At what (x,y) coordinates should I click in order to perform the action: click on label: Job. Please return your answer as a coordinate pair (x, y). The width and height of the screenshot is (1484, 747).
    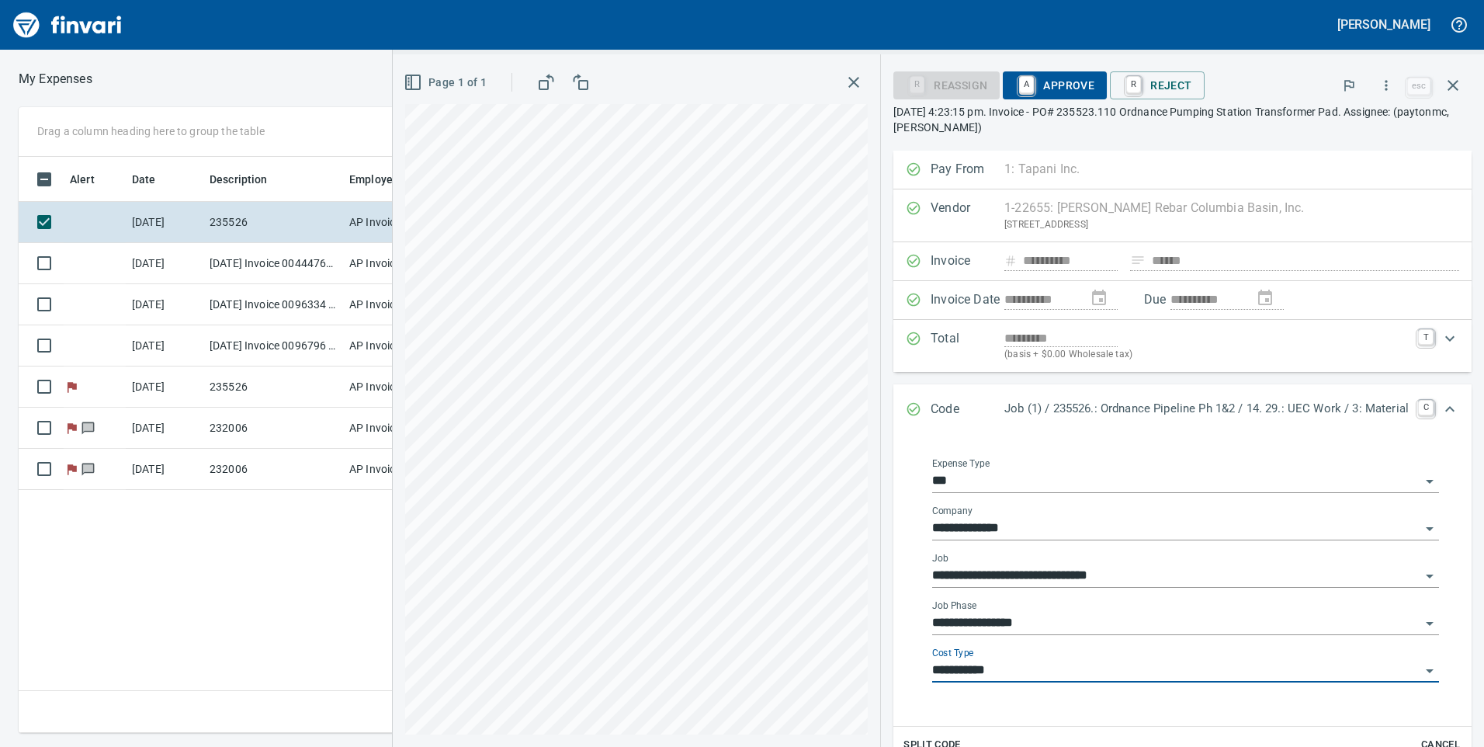
    Looking at the image, I should click on (940, 558).